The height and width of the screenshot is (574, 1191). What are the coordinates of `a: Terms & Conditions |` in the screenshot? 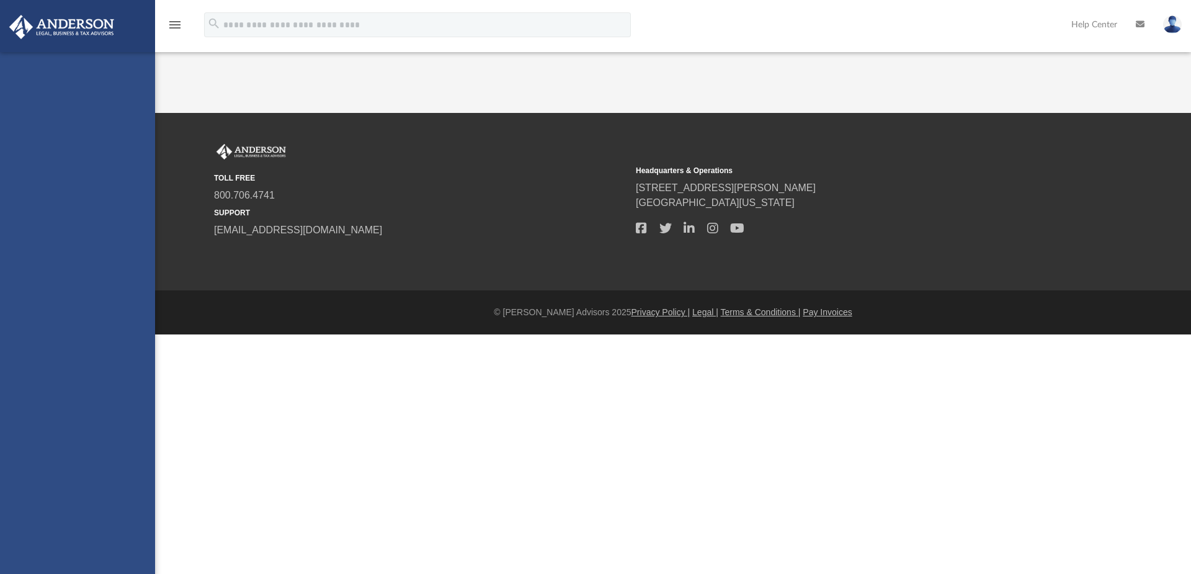 It's located at (760, 312).